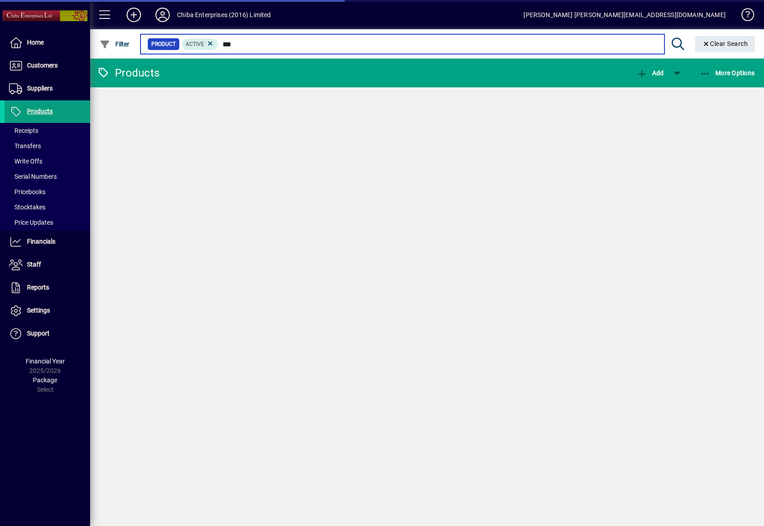  What do you see at coordinates (47, 146) in the screenshot?
I see `a: Transfers` at bounding box center [47, 146].